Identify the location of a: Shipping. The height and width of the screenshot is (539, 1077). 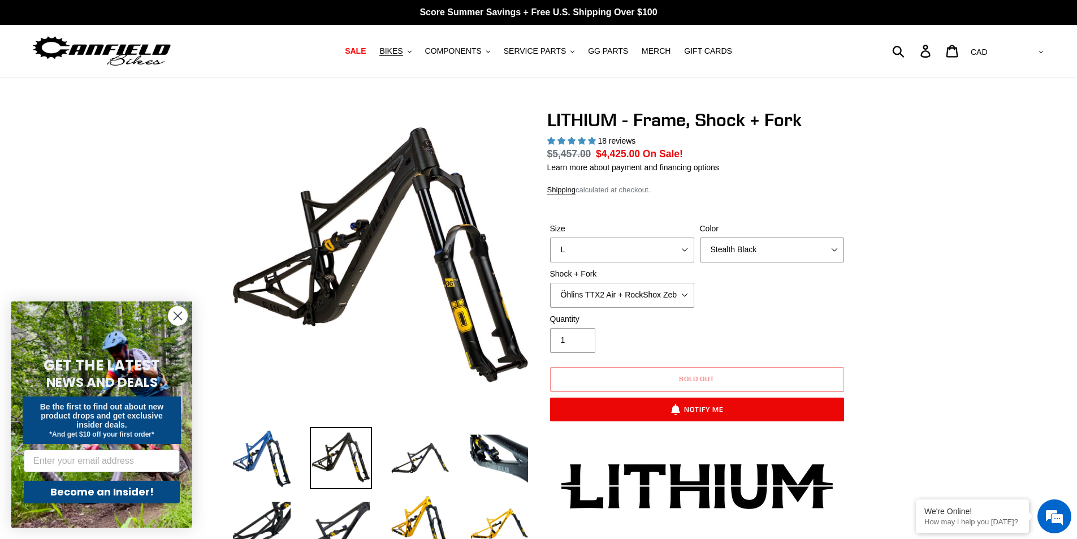
(562, 190).